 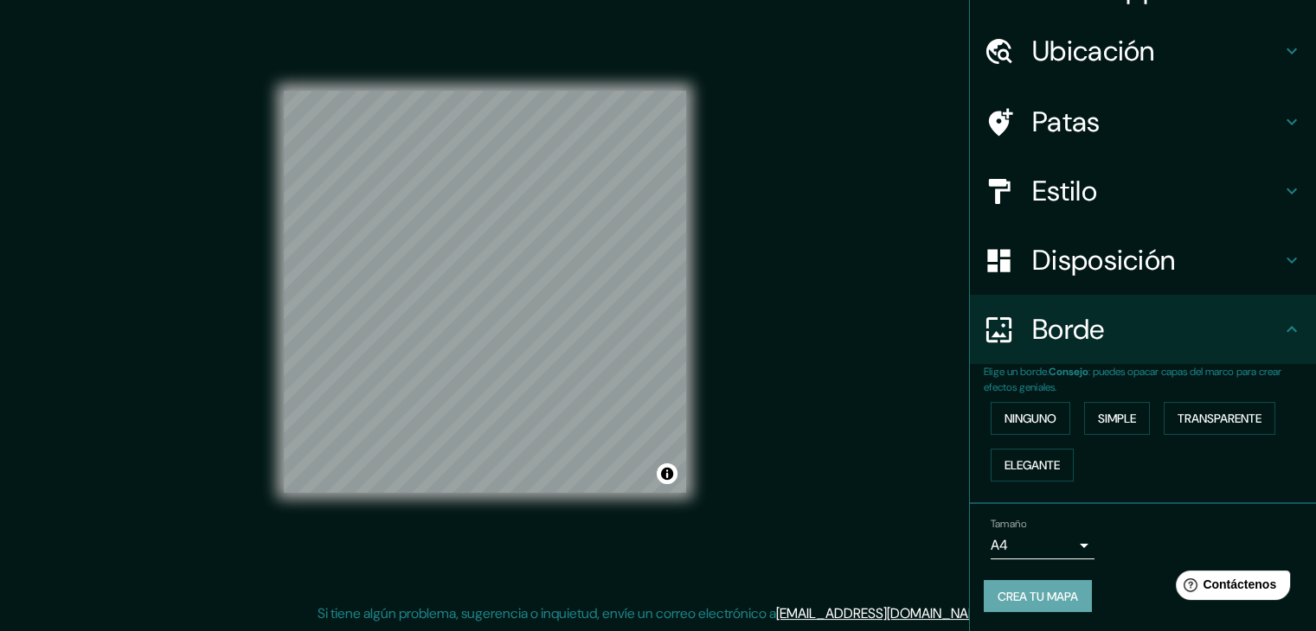 I want to click on font: Estilo, so click(x=1064, y=191).